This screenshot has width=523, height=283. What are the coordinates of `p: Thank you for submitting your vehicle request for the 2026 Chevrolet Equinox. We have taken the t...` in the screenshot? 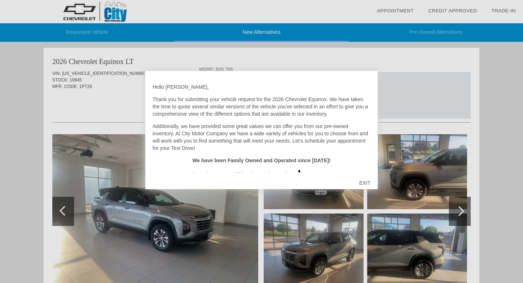 It's located at (262, 106).